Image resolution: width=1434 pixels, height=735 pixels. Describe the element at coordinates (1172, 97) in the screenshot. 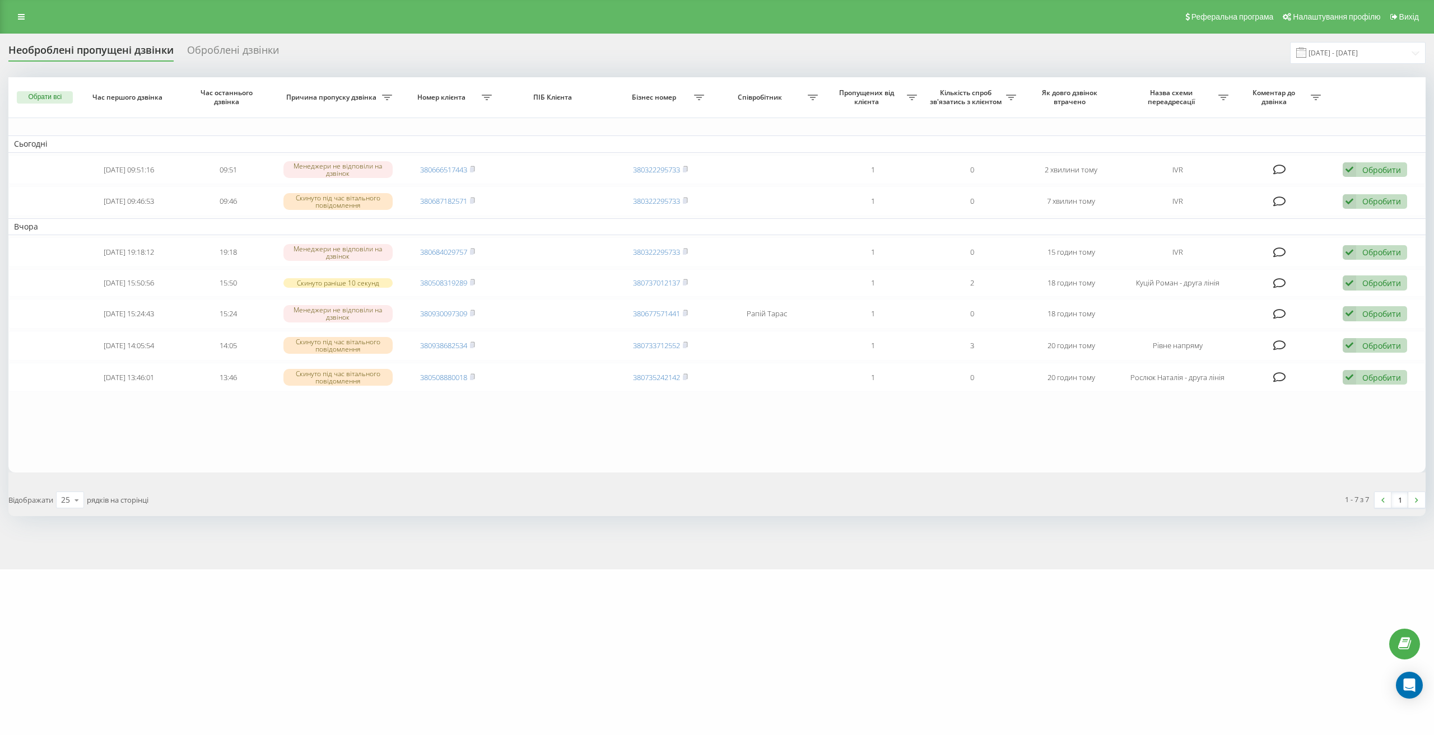

I see `span: Назва схеми переадресації` at that location.